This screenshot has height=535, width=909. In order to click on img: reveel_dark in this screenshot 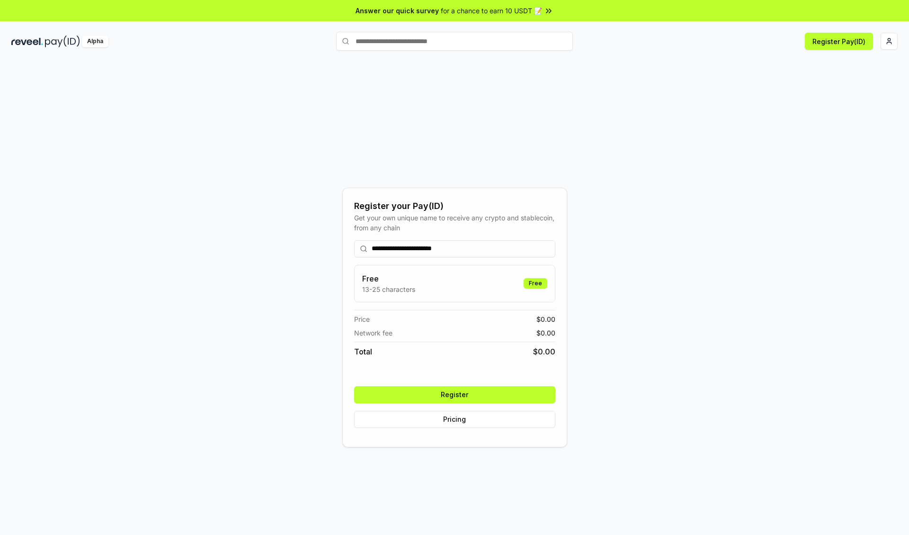, I will do `click(27, 41)`.